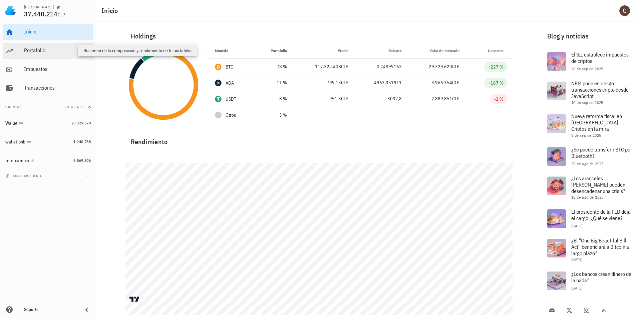 This screenshot has width=638, height=319. I want to click on span: 18 de ago de 2025, so click(588, 197).